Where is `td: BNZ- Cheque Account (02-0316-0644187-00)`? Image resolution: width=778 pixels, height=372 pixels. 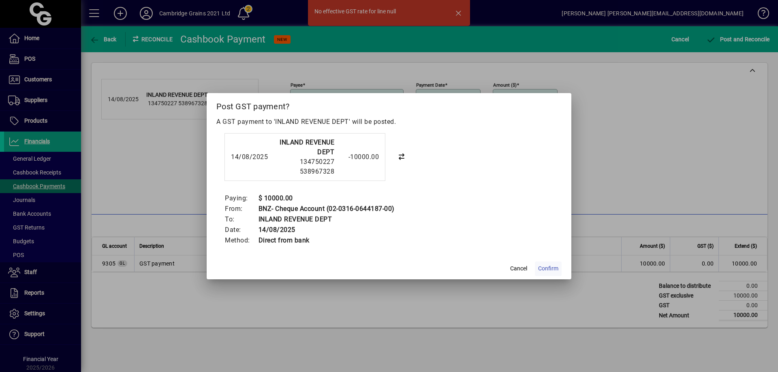 td: BNZ- Cheque Account (02-0316-0644187-00) is located at coordinates (326, 209).